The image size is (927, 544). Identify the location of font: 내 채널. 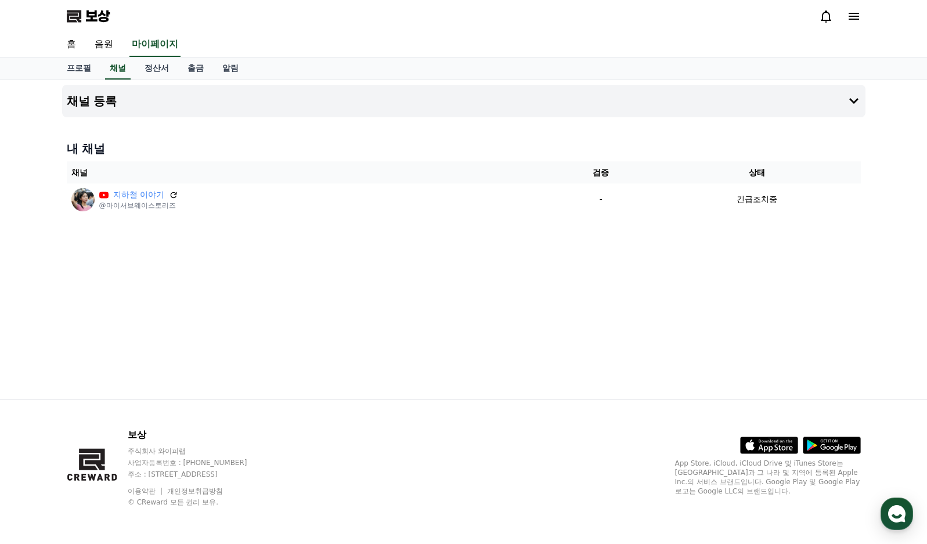
(86, 149).